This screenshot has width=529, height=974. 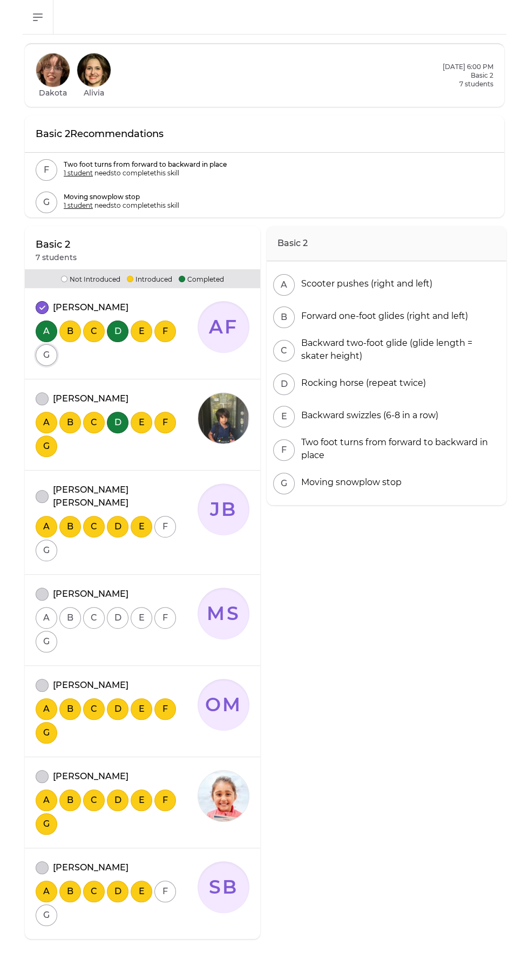 What do you see at coordinates (368, 416) in the screenshot?
I see `div: Backward swizzles (6-8 in a row)` at bounding box center [368, 416].